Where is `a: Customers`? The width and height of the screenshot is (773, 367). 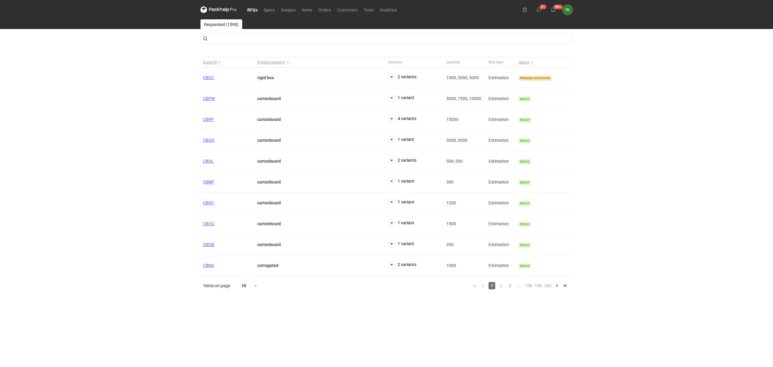
a: Customers is located at coordinates (347, 10).